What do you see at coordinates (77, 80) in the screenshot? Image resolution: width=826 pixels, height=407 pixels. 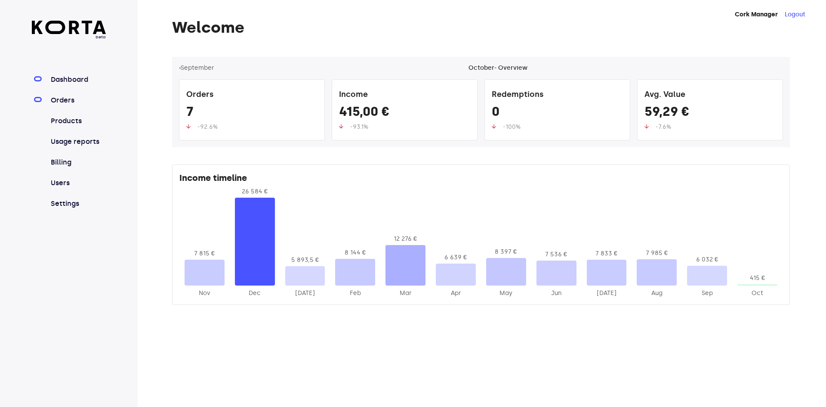 I see `a: Dashboard` at bounding box center [77, 80].